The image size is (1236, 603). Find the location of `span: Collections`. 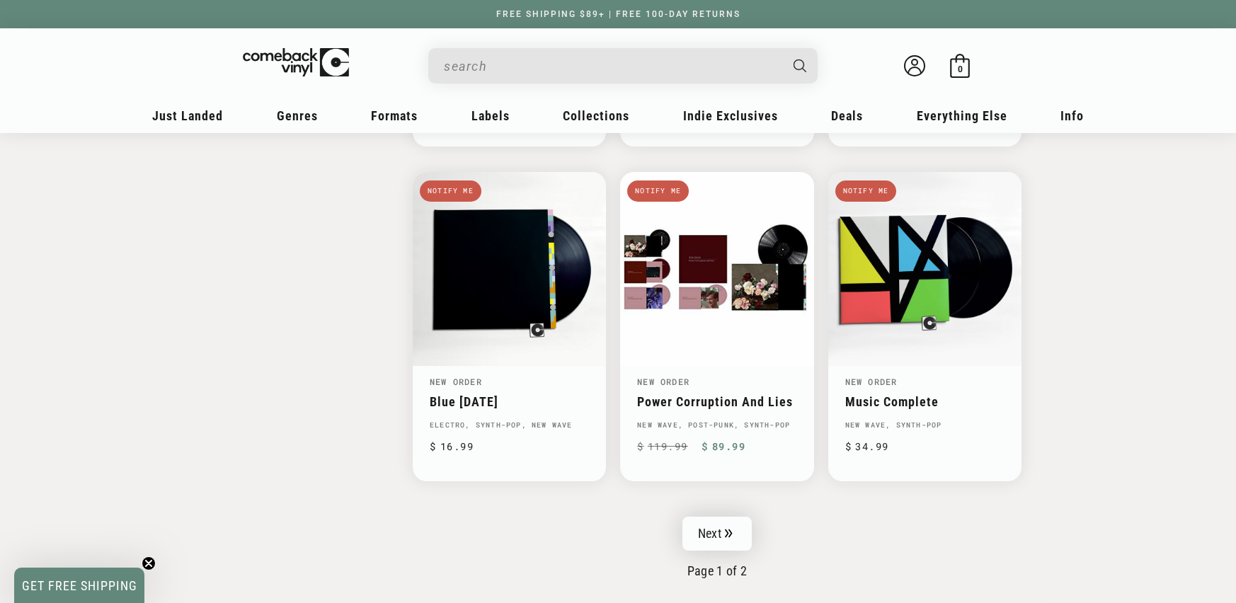

span: Collections is located at coordinates (596, 115).